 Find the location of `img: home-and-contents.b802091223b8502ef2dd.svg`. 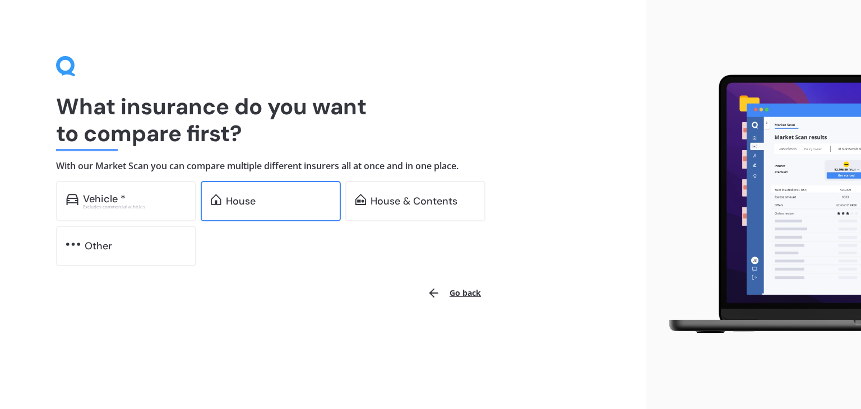

img: home-and-contents.b802091223b8502ef2dd.svg is located at coordinates (360, 199).